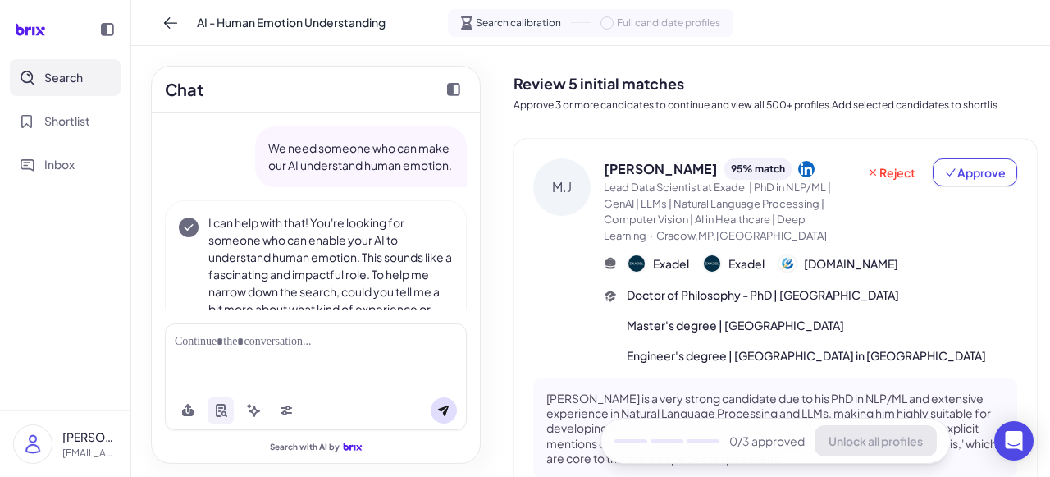 This screenshot has width=1050, height=477. I want to click on button: Send message, so click(444, 410).